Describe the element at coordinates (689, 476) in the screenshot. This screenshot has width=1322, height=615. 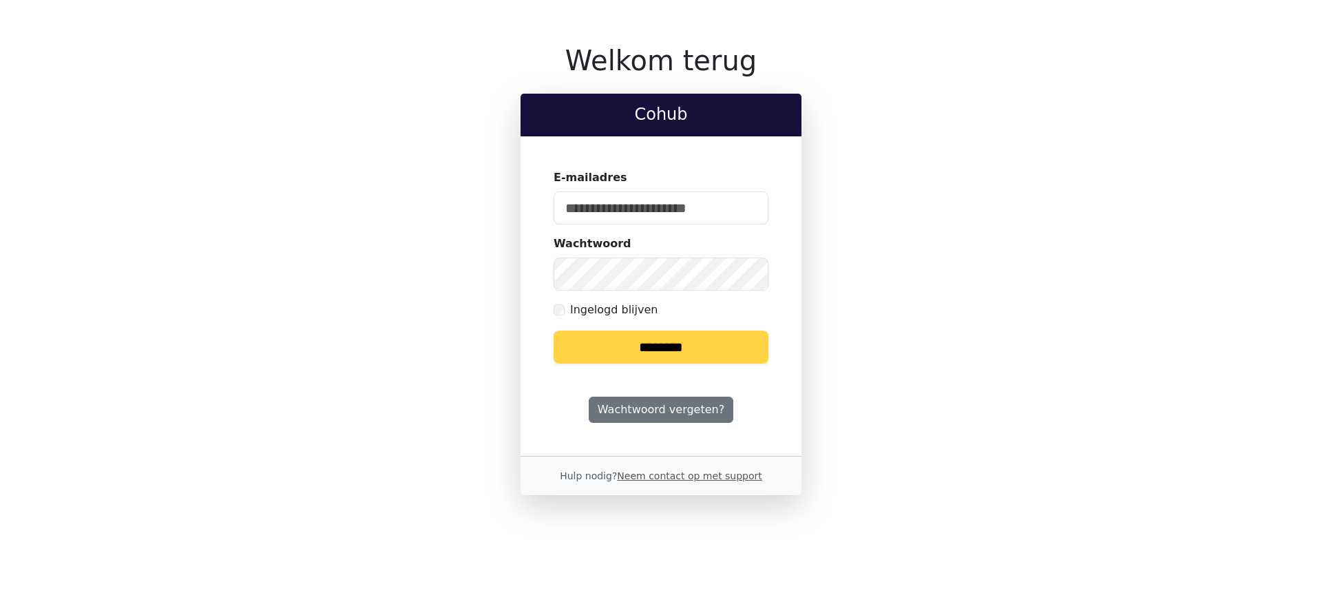
I see `a: Neem contact op met support` at that location.